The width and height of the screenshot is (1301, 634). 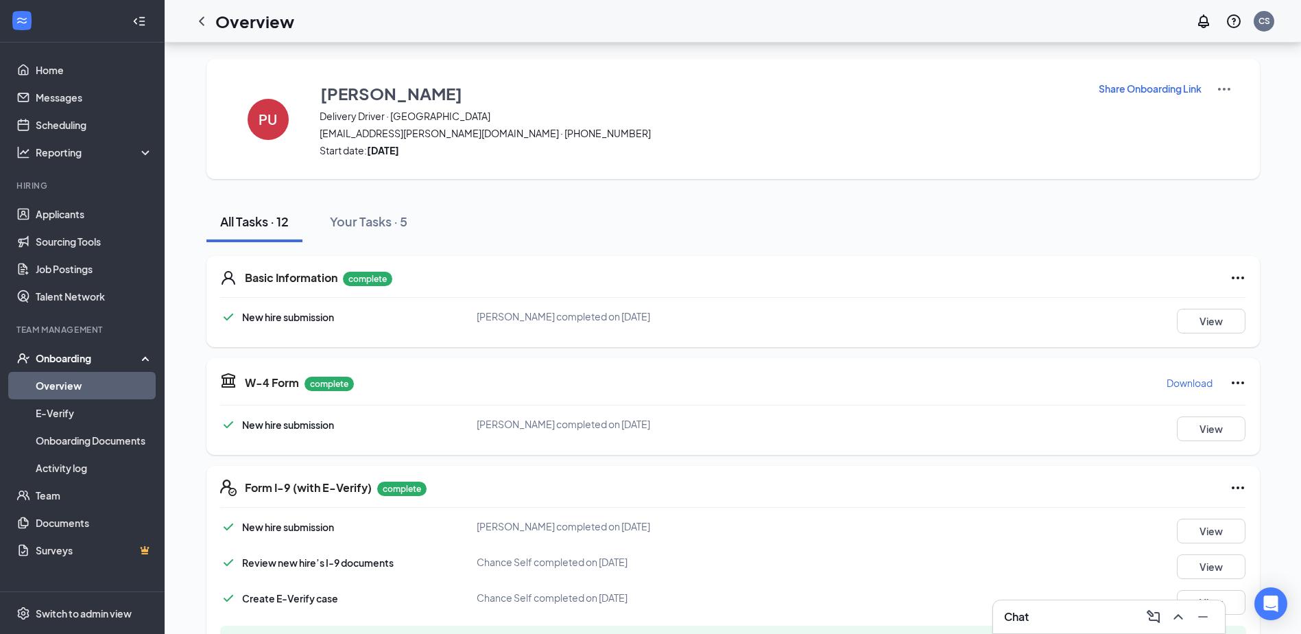 What do you see at coordinates (1189, 383) in the screenshot?
I see `button: Download` at bounding box center [1189, 383].